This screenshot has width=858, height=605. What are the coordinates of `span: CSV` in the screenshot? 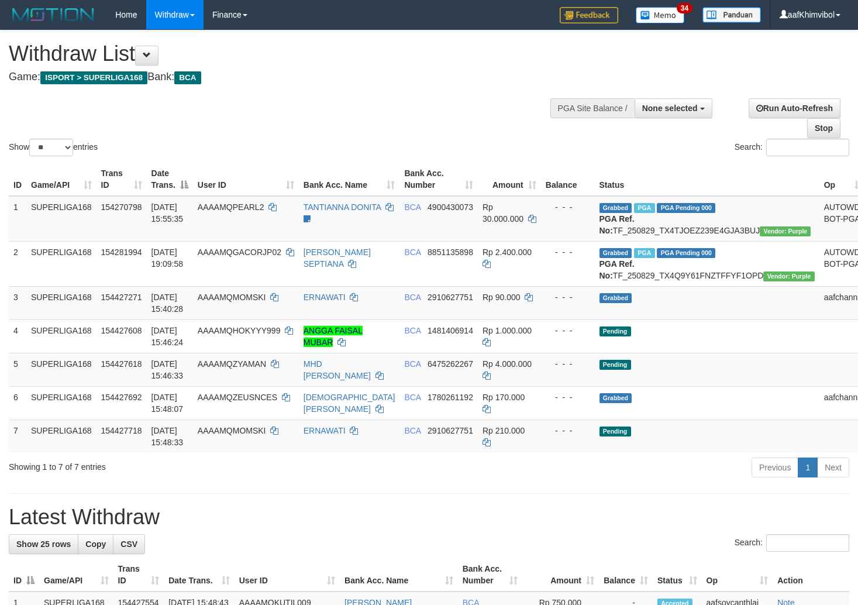 It's located at (129, 544).